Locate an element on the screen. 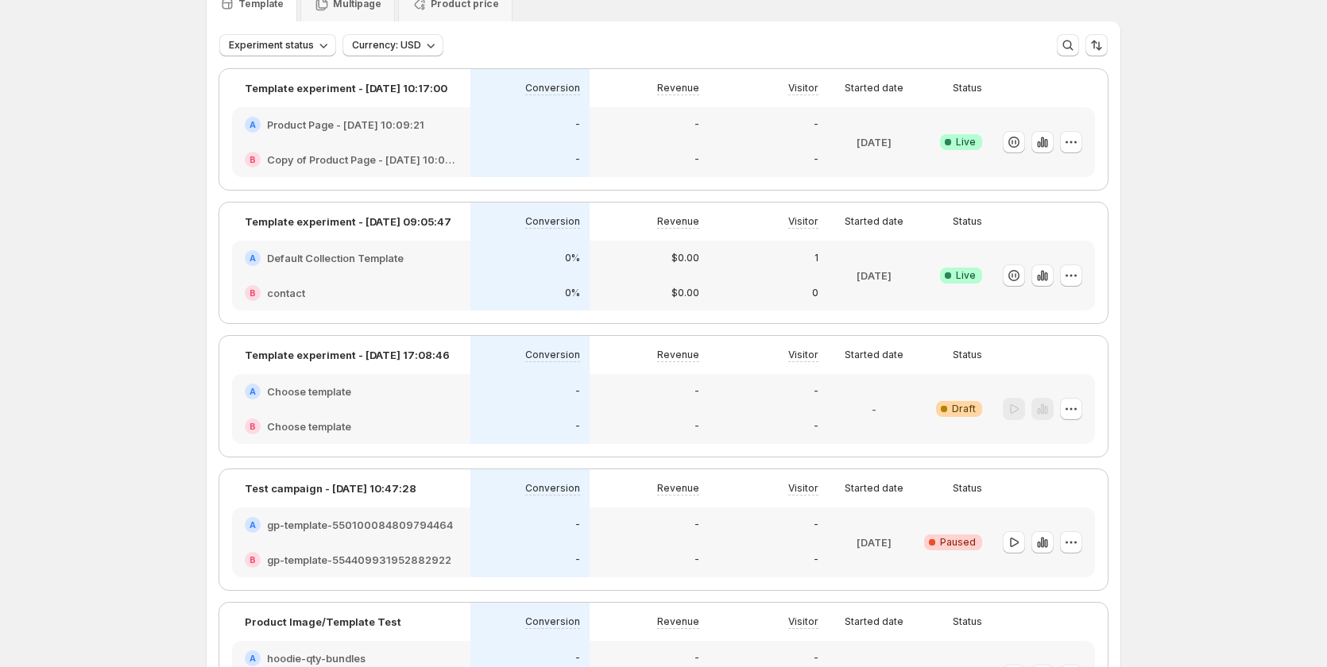 Image resolution: width=1327 pixels, height=667 pixels. p: 1 is located at coordinates (816, 258).